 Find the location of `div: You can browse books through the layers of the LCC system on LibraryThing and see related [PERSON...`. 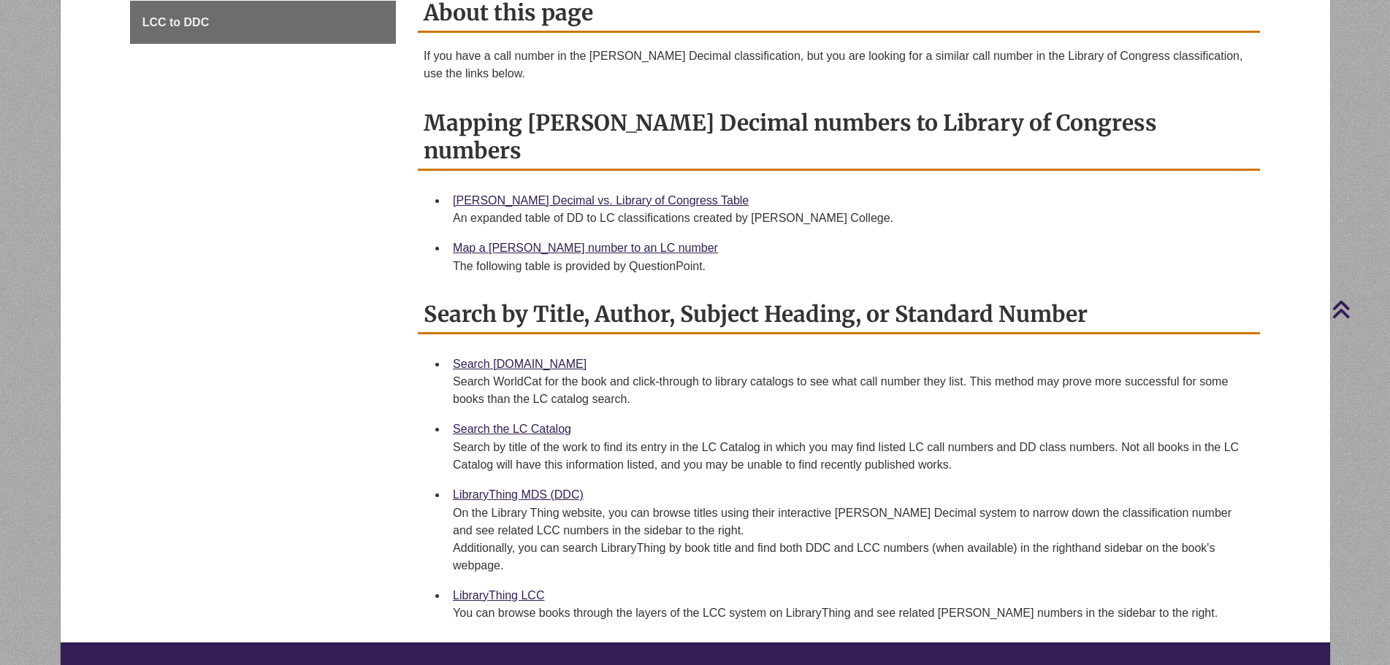

div: You can browse books through the layers of the LCC system on LibraryThing and see related [PERSON... is located at coordinates (850, 614).